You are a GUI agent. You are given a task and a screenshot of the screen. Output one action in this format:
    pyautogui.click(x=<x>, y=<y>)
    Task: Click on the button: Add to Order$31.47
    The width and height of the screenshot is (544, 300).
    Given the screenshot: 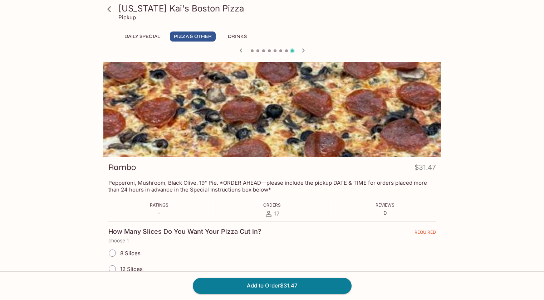 What is the action you would take?
    pyautogui.click(x=272, y=286)
    